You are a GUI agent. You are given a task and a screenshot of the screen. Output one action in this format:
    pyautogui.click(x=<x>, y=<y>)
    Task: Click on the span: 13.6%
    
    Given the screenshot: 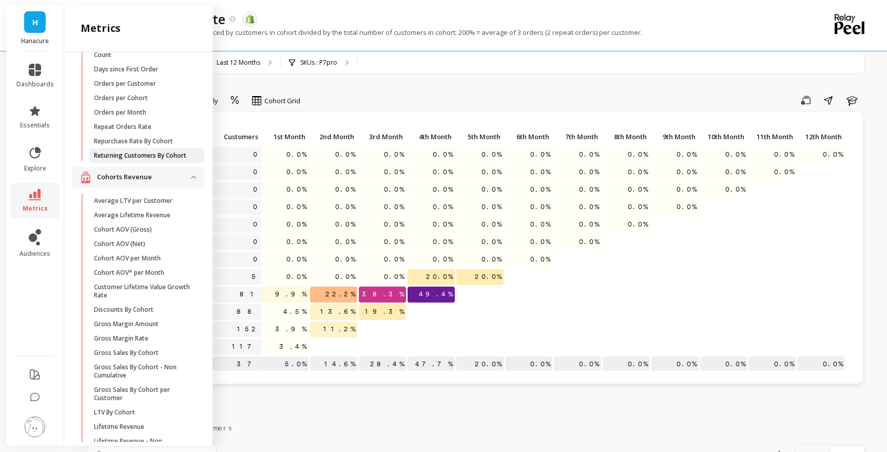 What is the action you would take?
    pyautogui.click(x=338, y=312)
    